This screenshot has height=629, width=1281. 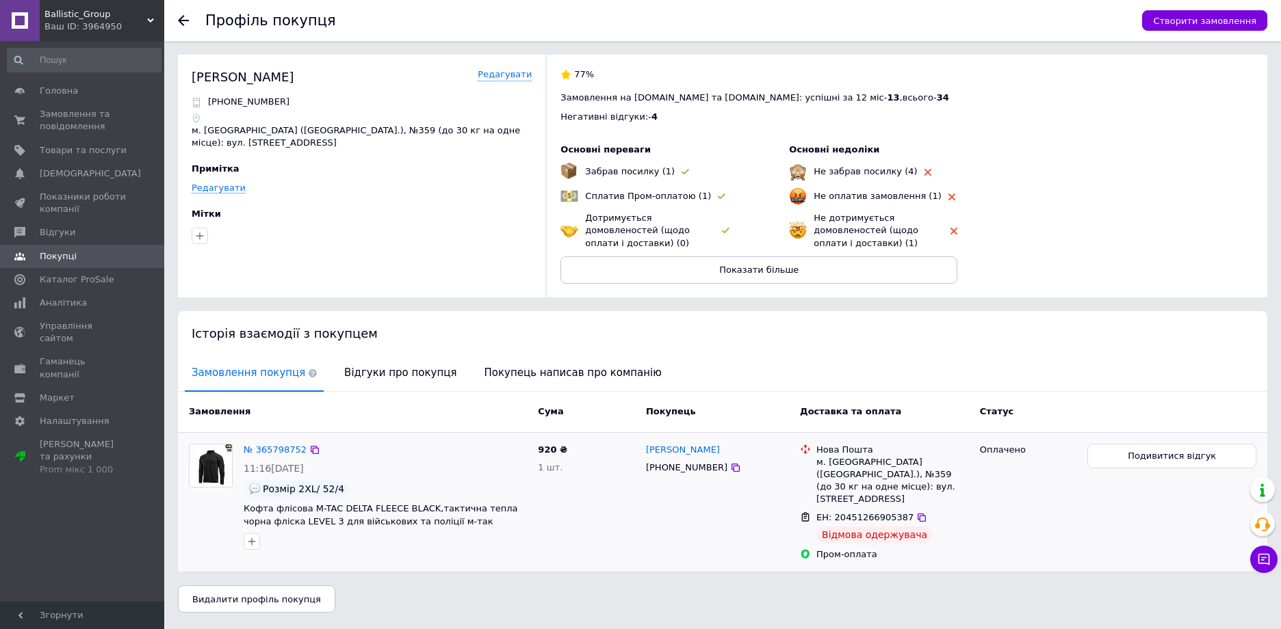 I want to click on span: Не забрав посилку (4), so click(x=865, y=171).